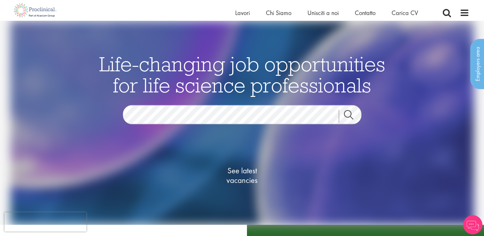  I want to click on span: Chi Siamo, so click(279, 13).